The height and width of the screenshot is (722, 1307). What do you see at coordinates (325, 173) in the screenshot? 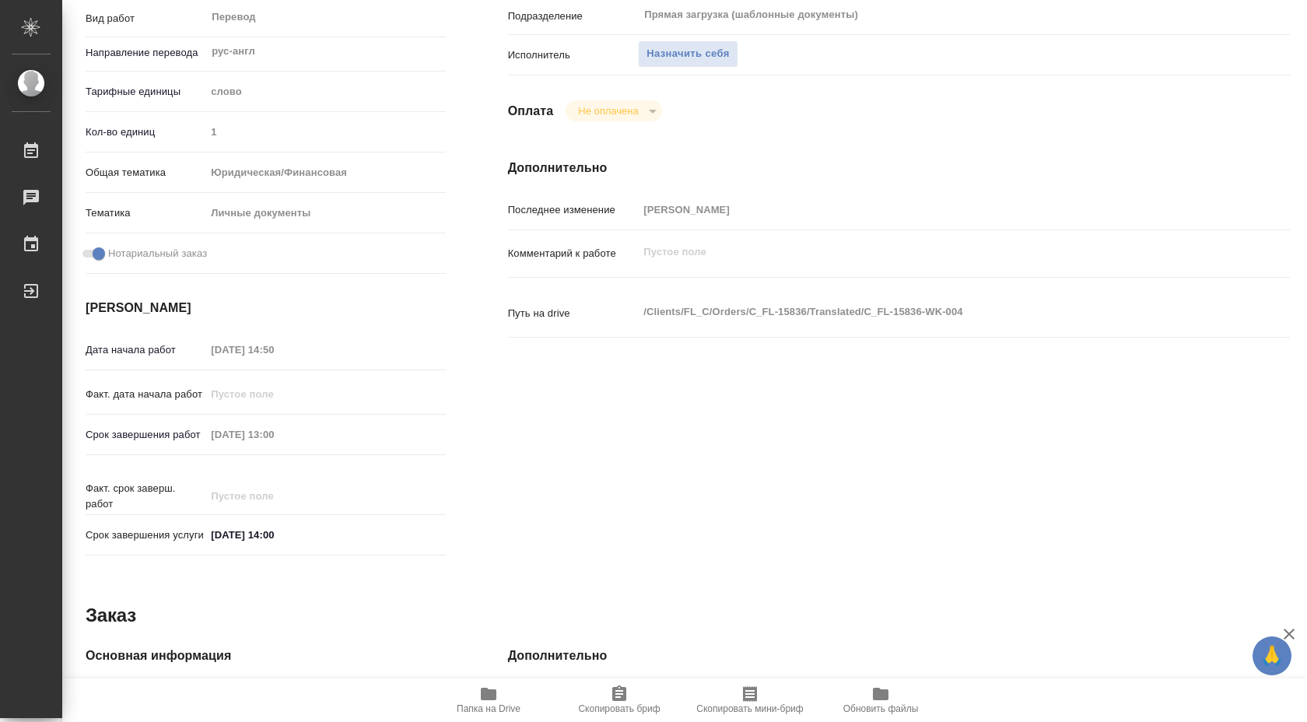
I see `div: Юридическая/Финансовая` at bounding box center [325, 173].